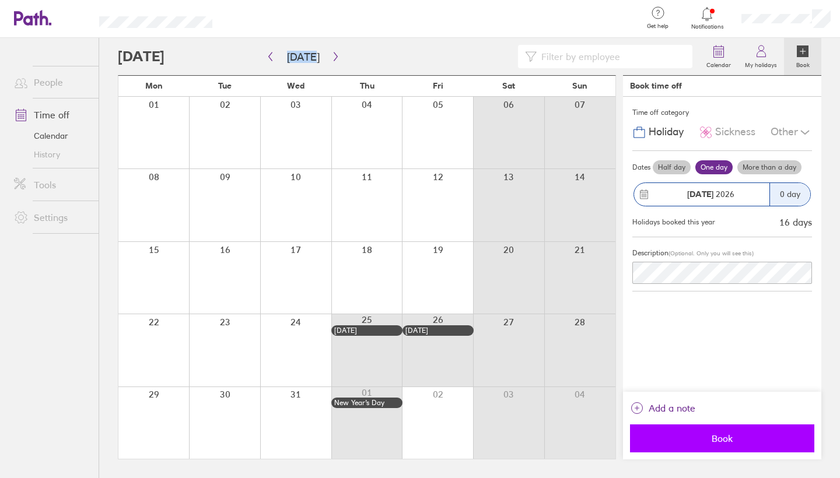  What do you see at coordinates (673, 222) in the screenshot?
I see `div: Holidays booked this year` at bounding box center [673, 222].